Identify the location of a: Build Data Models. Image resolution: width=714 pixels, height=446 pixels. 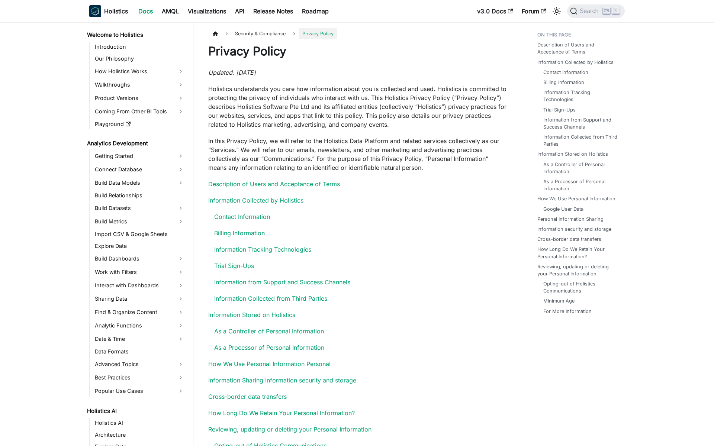
(140, 183).